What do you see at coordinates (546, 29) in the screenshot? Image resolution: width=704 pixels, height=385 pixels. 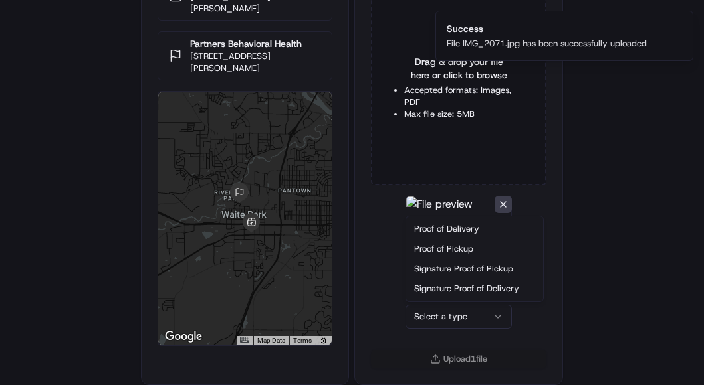 I see `div: Success` at bounding box center [546, 29].